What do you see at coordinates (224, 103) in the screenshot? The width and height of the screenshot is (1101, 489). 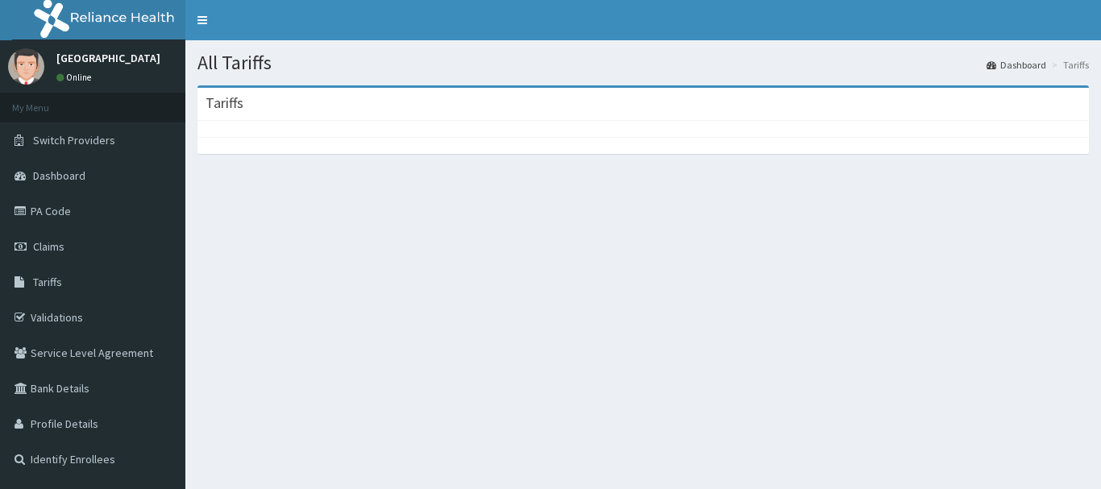 I see `h3: Tariffs` at bounding box center [224, 103].